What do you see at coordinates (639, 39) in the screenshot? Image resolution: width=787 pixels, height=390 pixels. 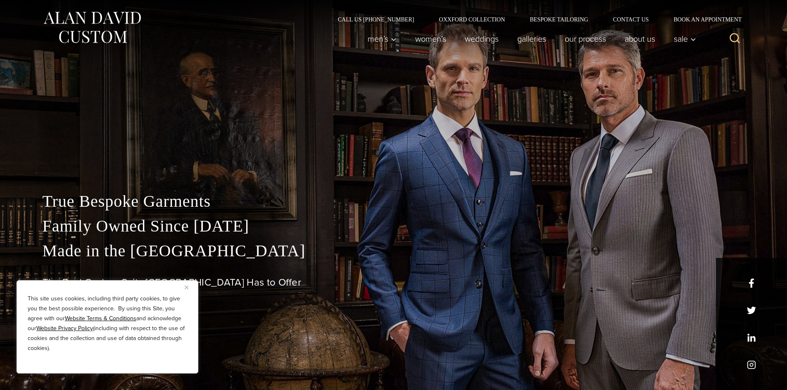 I see `a: About Us` at bounding box center [639, 39].